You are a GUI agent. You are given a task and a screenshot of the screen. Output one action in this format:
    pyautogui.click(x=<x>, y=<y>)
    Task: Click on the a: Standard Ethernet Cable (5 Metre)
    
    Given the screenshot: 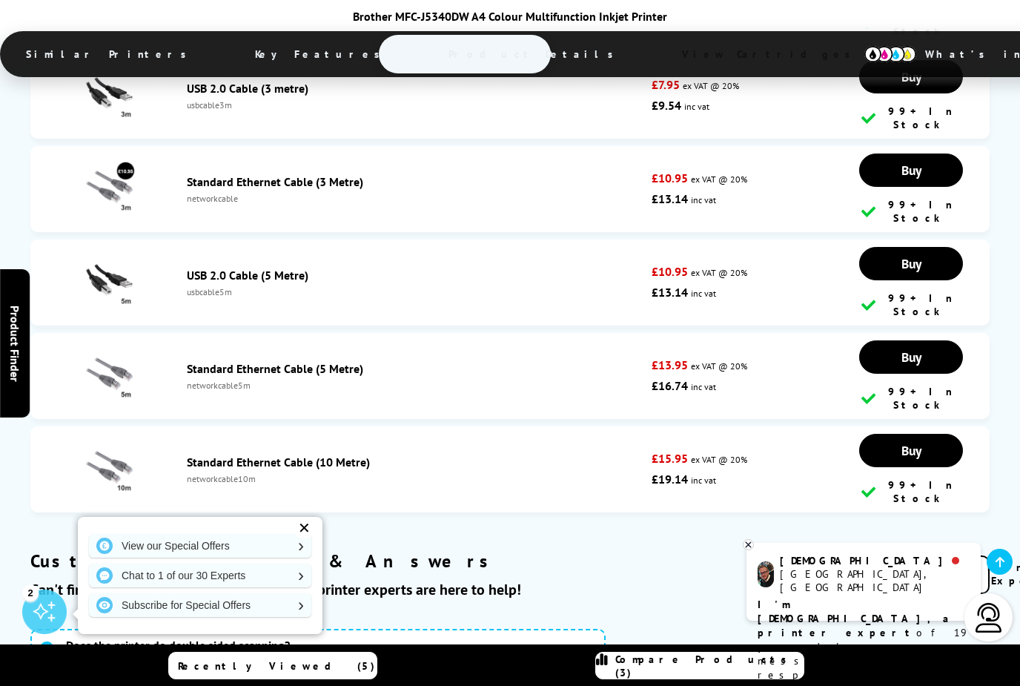 What is the action you would take?
    pyautogui.click(x=275, y=369)
    